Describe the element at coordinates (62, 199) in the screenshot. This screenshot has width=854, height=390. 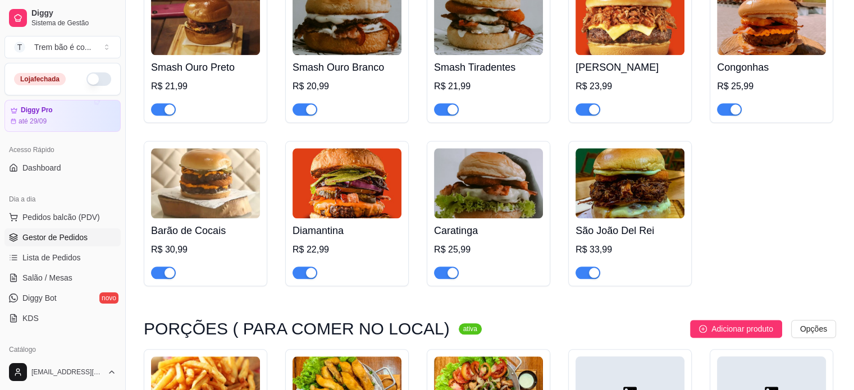
I see `div: Dia a dia` at that location.